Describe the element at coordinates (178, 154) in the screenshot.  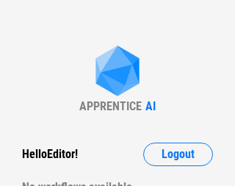
I see `button: Logout` at that location.